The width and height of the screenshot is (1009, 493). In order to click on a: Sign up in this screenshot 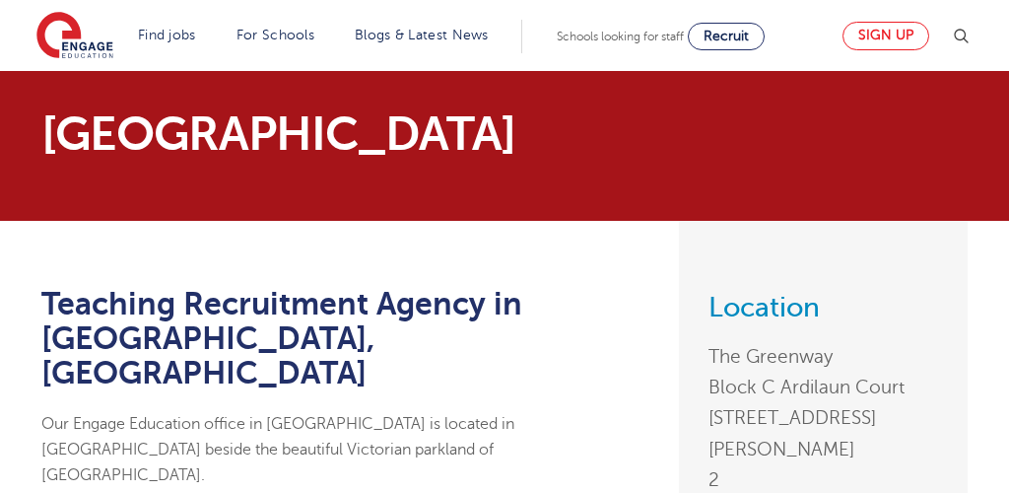, I will do `click(886, 35)`.